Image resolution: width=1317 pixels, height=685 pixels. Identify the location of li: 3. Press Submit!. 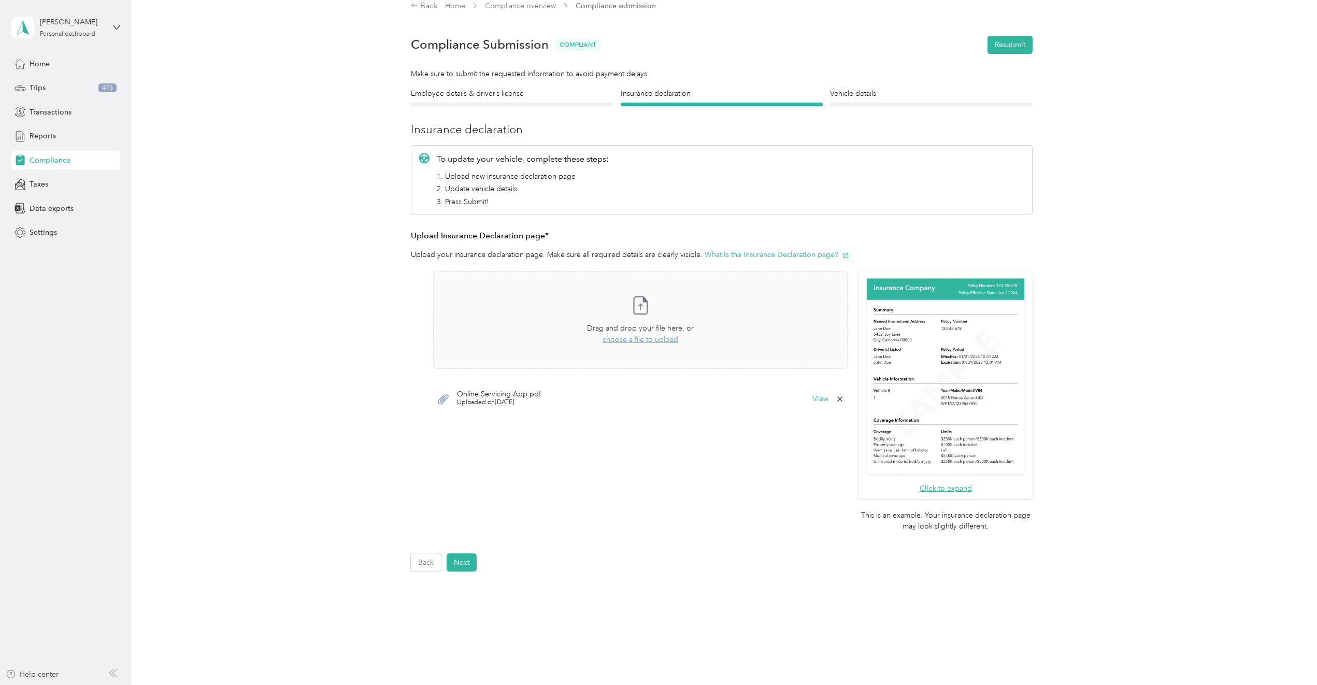
(523, 202).